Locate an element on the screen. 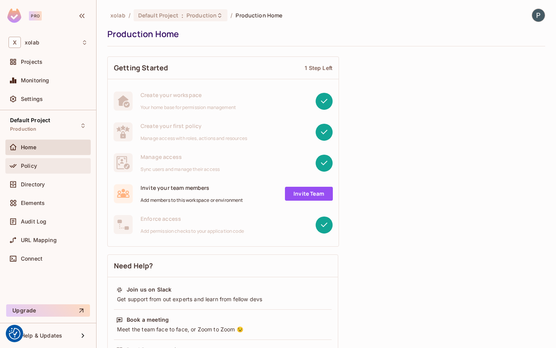 This screenshot has height=348, width=556. img: Pouya Ghafarimehrdad is located at coordinates (538, 15).